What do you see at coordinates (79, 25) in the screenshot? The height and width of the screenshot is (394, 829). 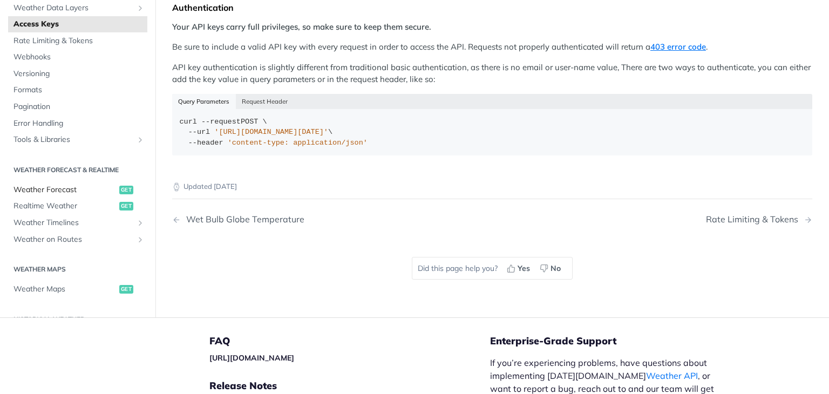 I see `span: Access Keys` at bounding box center [79, 25].